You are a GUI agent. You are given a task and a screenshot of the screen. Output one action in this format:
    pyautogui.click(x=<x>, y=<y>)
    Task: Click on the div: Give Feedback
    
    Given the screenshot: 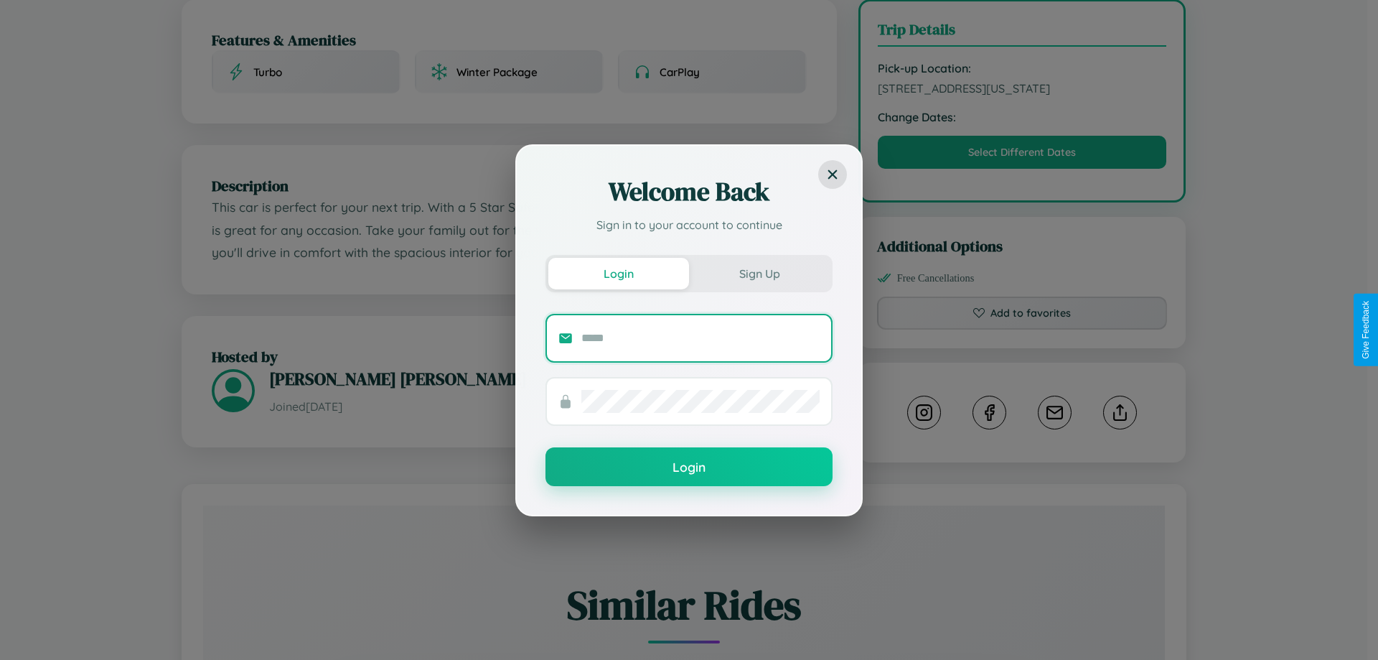 What is the action you would take?
    pyautogui.click(x=1366, y=330)
    